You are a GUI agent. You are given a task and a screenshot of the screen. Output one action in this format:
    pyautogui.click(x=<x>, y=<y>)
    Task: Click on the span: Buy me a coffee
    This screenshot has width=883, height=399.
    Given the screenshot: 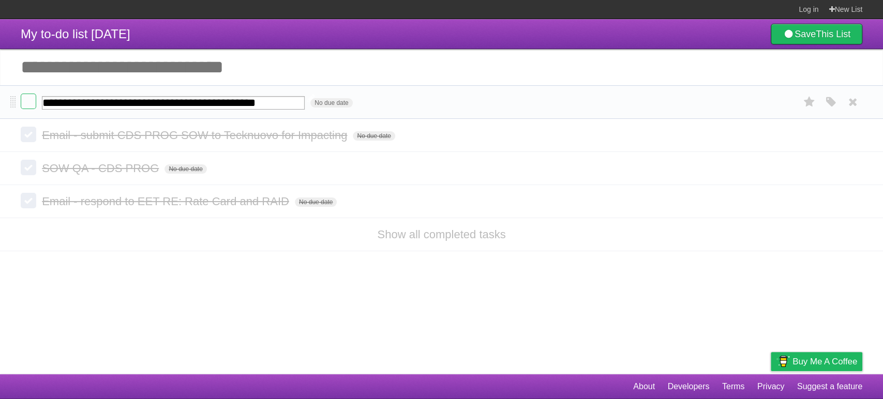 What is the action you would take?
    pyautogui.click(x=824, y=361)
    